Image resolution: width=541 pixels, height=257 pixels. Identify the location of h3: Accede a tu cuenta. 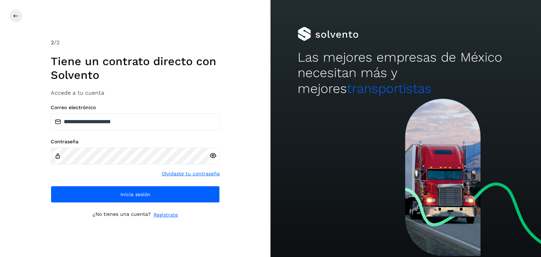
(135, 93).